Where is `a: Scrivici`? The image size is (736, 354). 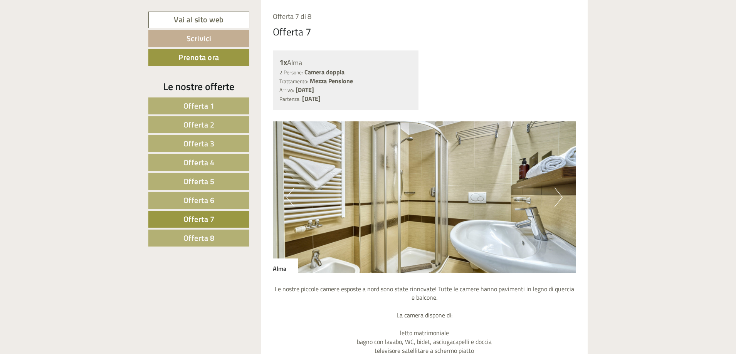 a: Scrivici is located at coordinates (199, 39).